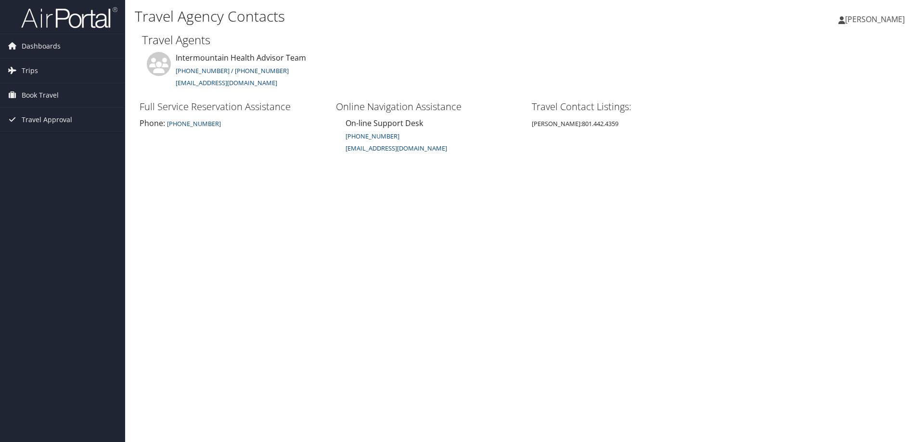  What do you see at coordinates (429, 107) in the screenshot?
I see `h3: Online Navigation Assistance` at bounding box center [429, 107].